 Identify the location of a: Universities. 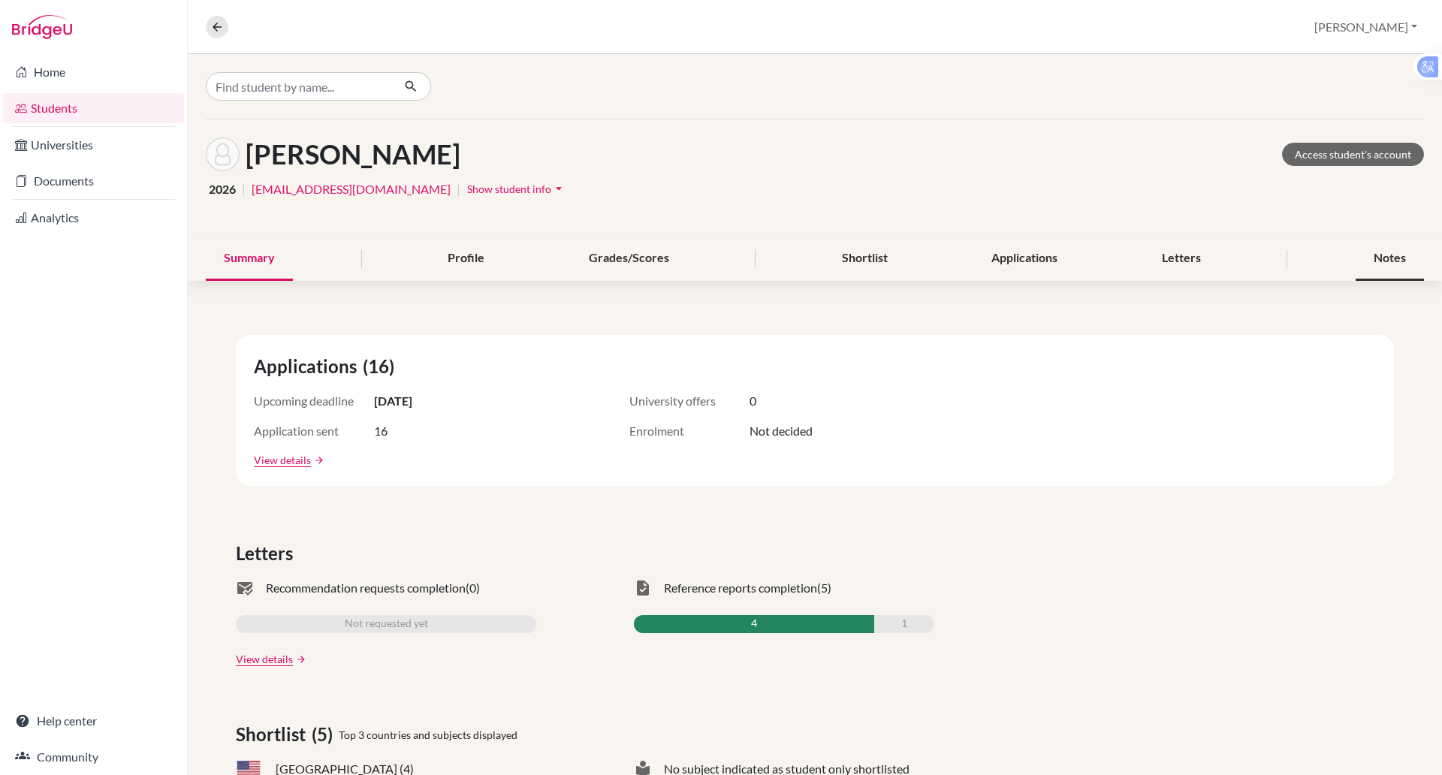
(93, 145).